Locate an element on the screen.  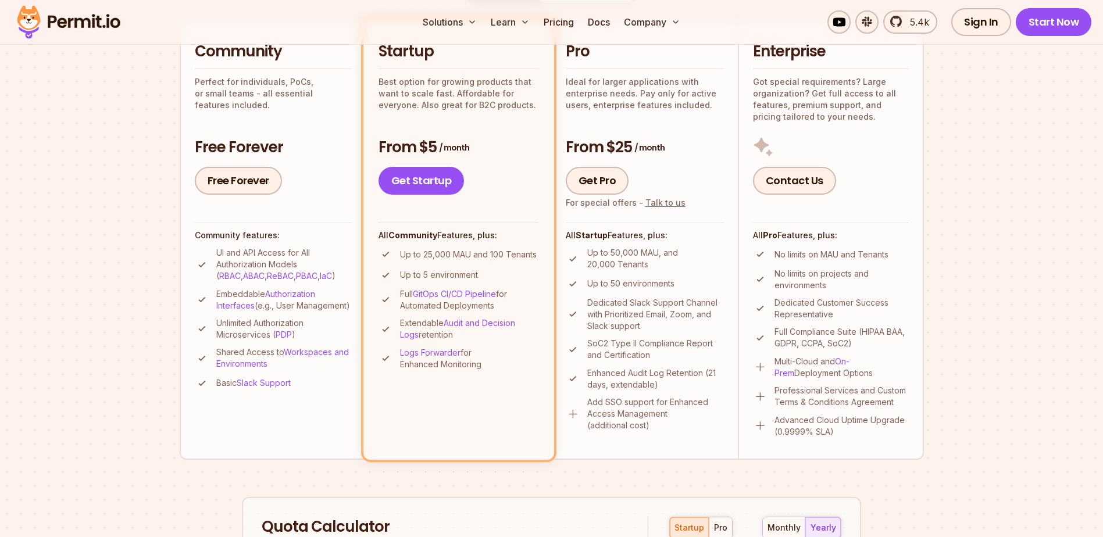
h3: From $25 is located at coordinates (645, 148).